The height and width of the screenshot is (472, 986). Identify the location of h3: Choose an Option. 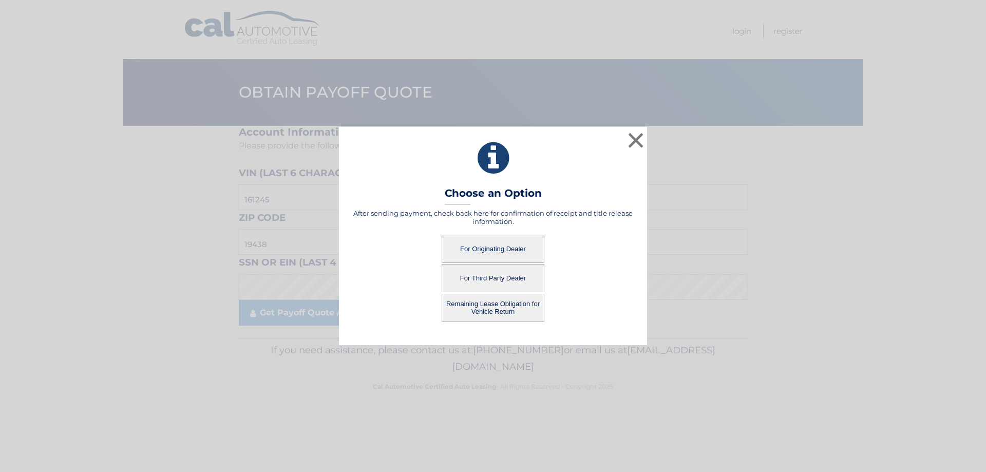
(493, 196).